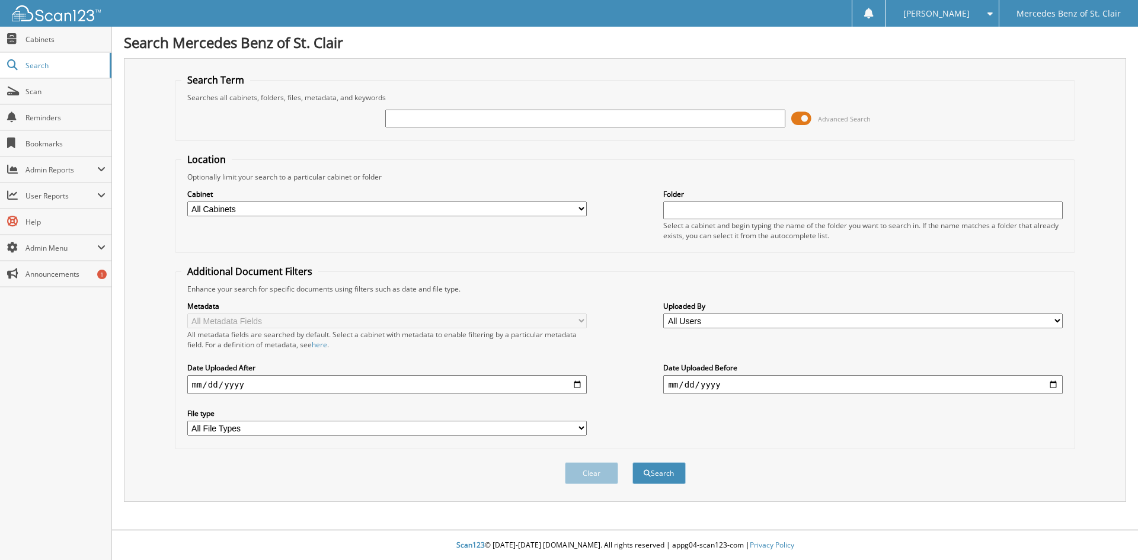 The width and height of the screenshot is (1138, 560). What do you see at coordinates (61, 169) in the screenshot?
I see `span: Admin Reports` at bounding box center [61, 169].